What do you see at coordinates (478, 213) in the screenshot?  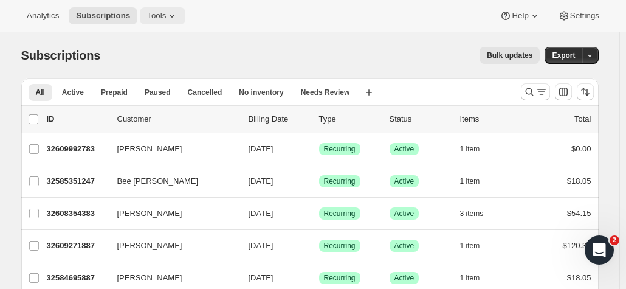 I see `button: 3 items` at bounding box center [478, 213].